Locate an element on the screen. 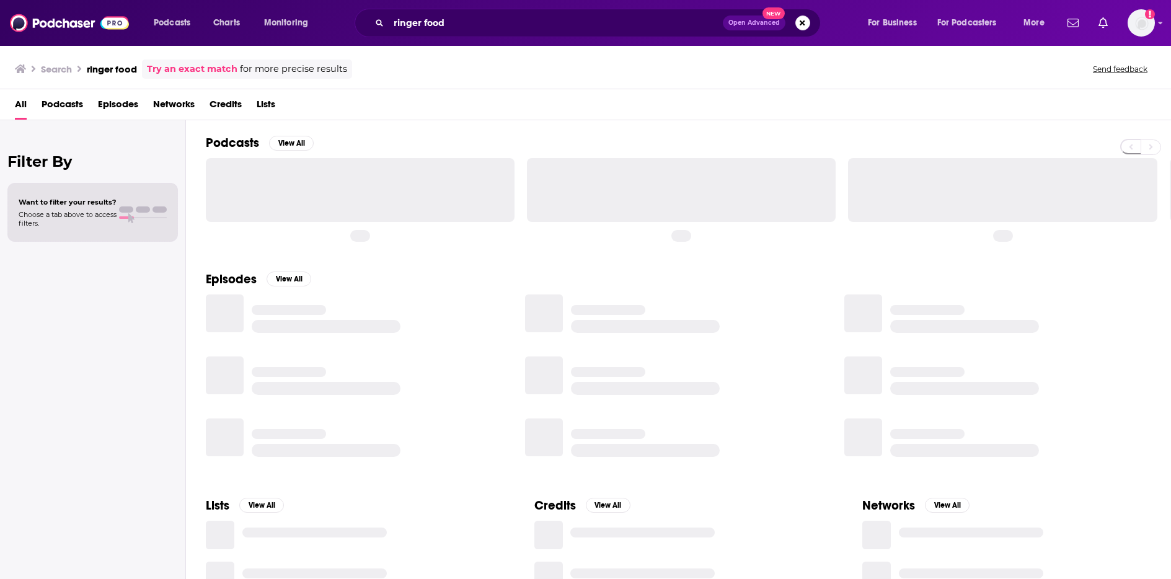  input: Search podcasts, credits, & more... is located at coordinates (555, 23).